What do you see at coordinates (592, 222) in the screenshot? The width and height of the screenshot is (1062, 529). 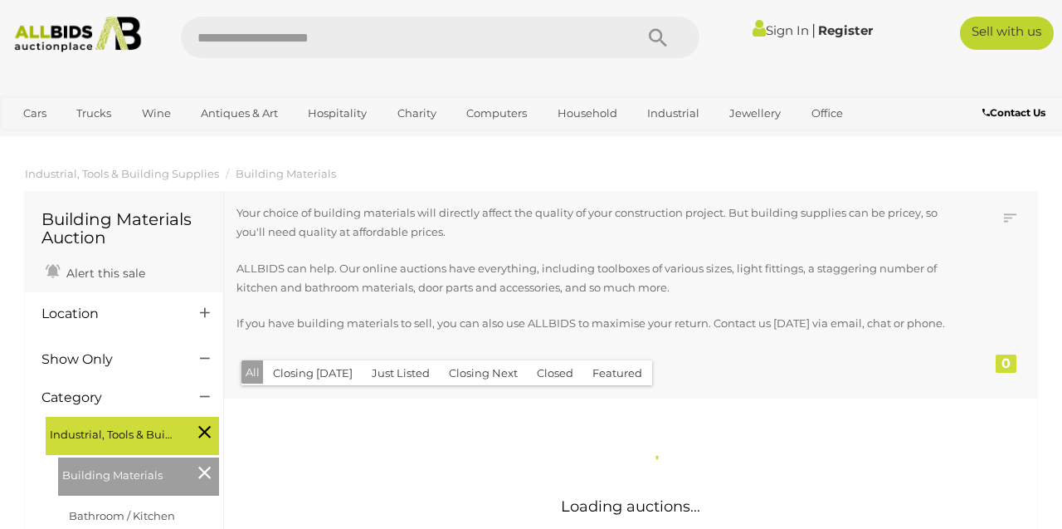 I see `p: Your choice of building materials will directly affect the quality of your construction project. ...` at bounding box center [592, 222].